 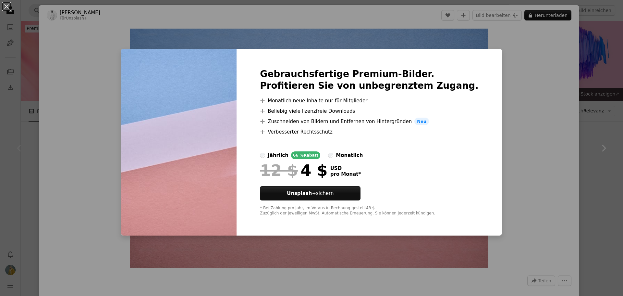 I want to click on span: 12 $, so click(x=279, y=170).